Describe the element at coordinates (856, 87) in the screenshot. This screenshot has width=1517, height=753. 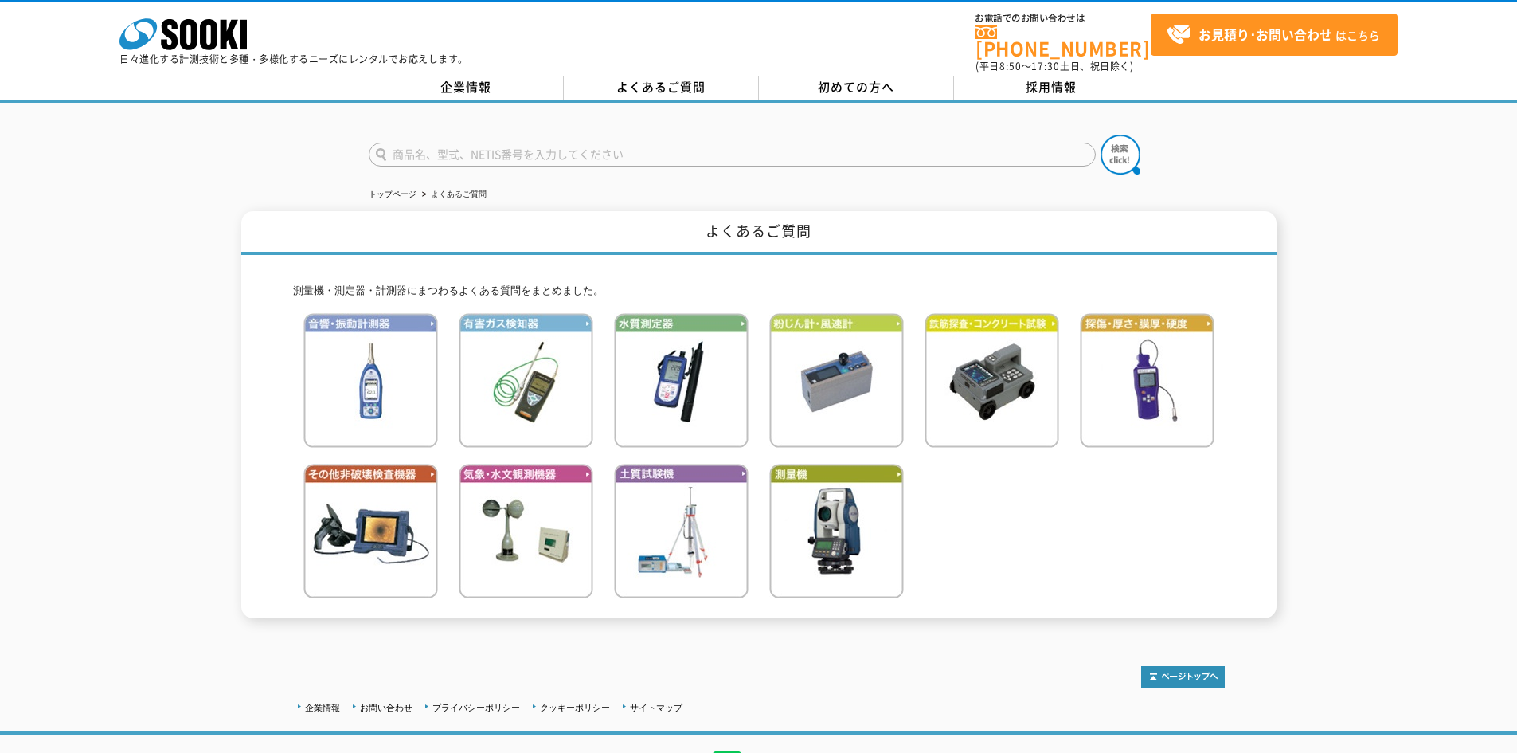
I see `span: 初めての方へ` at that location.